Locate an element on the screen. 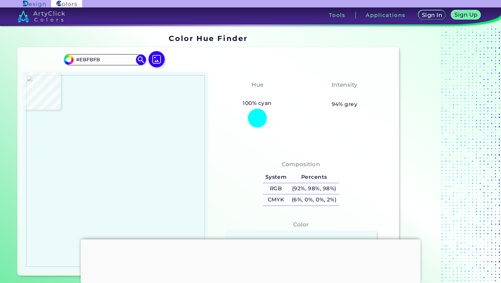 Image resolution: width=501 pixels, height=283 pixels. img: 7a8e47f3-54cf-43aa-a8ca-7bdce618eb17 is located at coordinates (116, 171).